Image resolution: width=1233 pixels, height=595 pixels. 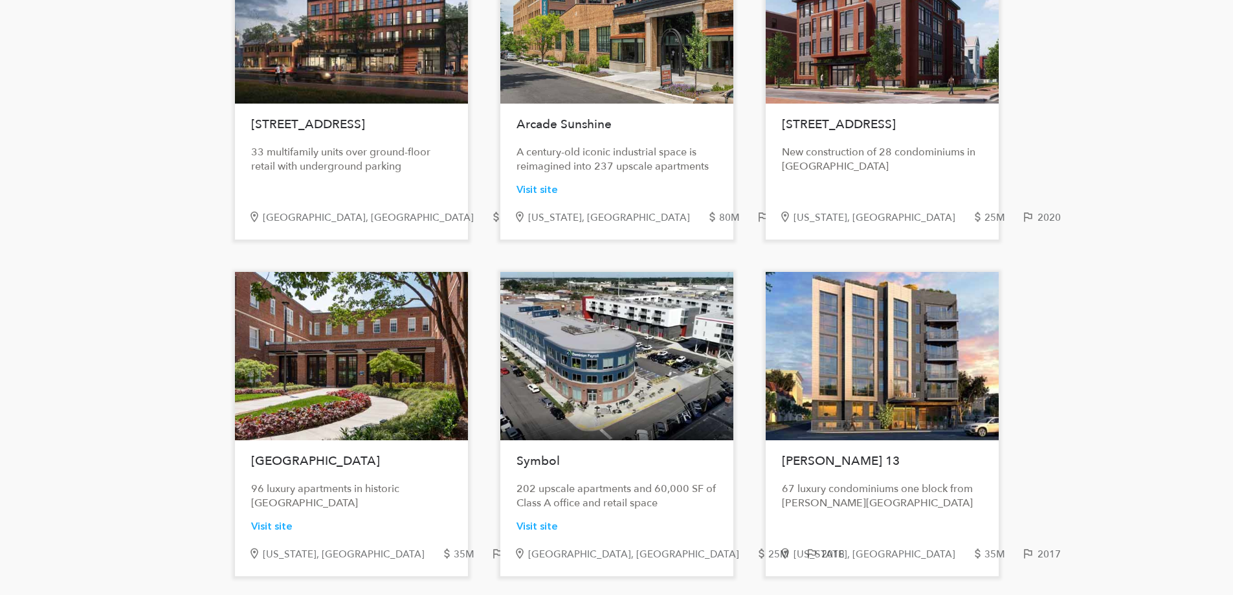 I want to click on div: 202 upscale apartments and 60,000 SF of Class A office and retail space, so click(x=617, y=496).